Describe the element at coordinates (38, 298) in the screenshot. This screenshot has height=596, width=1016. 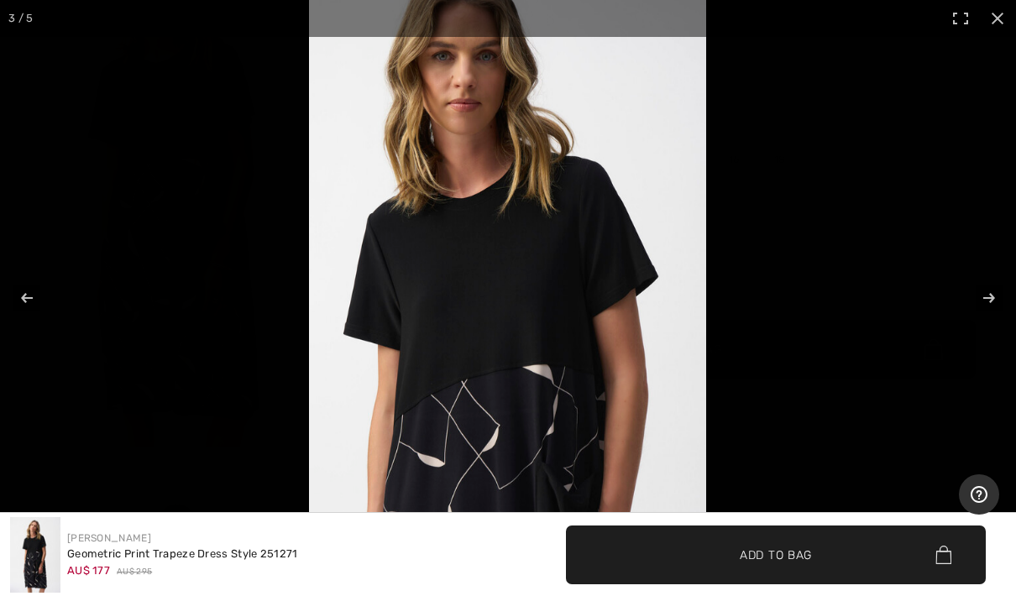
I see `button: Previous (arrow left)` at that location.